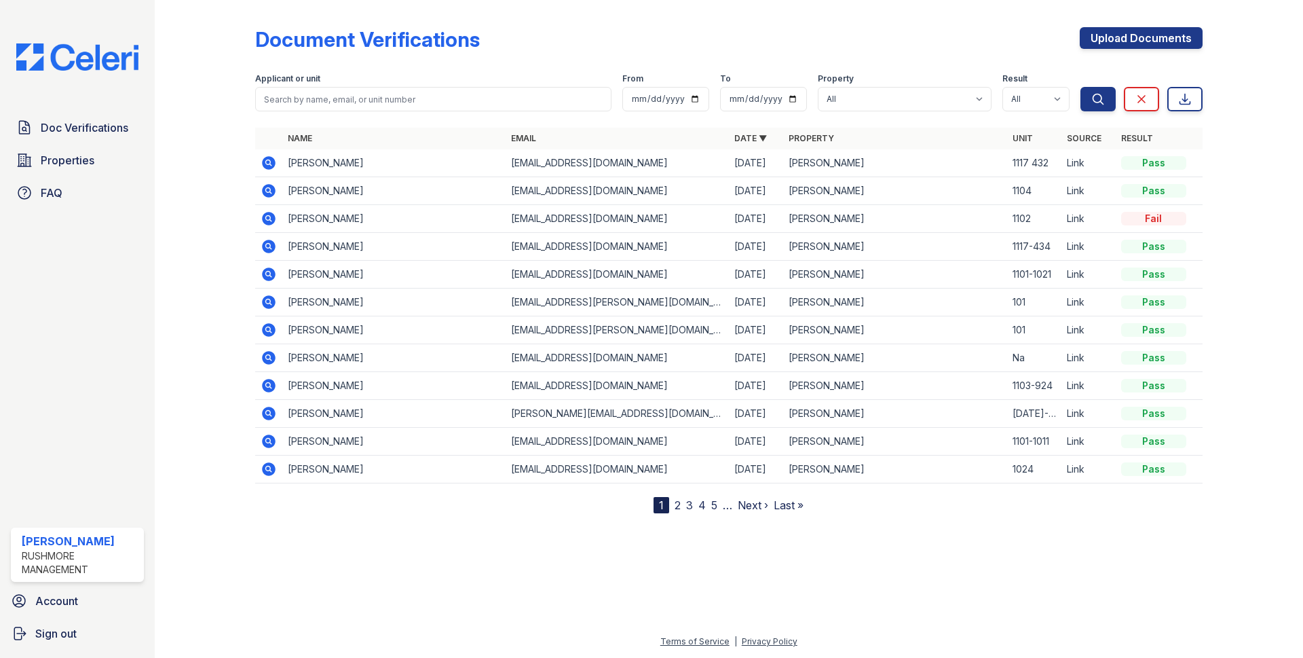 The width and height of the screenshot is (1303, 658). Describe the element at coordinates (1034, 386) in the screenshot. I see `td: 1103-924` at that location.